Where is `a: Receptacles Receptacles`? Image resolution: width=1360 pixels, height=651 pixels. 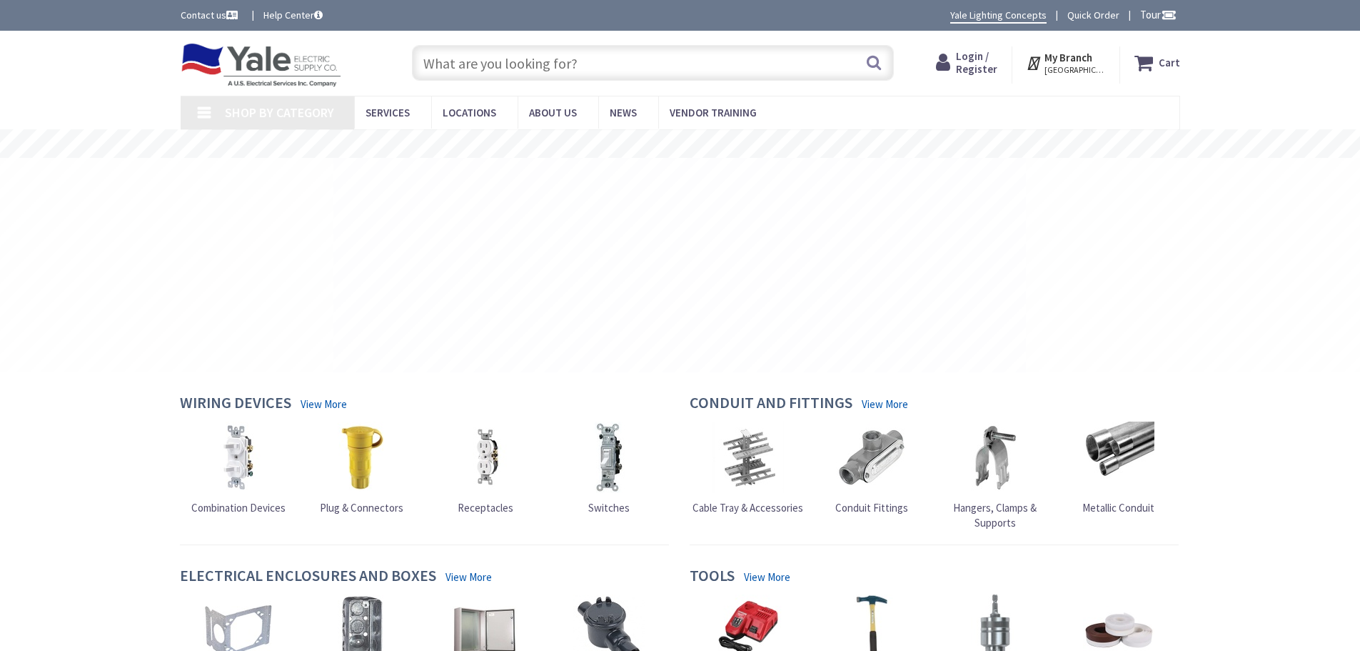
a: Receptacles Receptacles is located at coordinates (486, 468).